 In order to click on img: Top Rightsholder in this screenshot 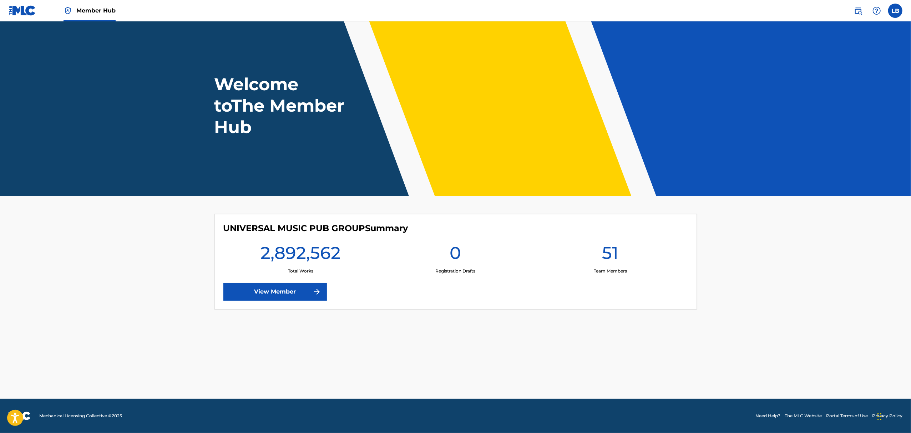, I will do `click(68, 11)`.